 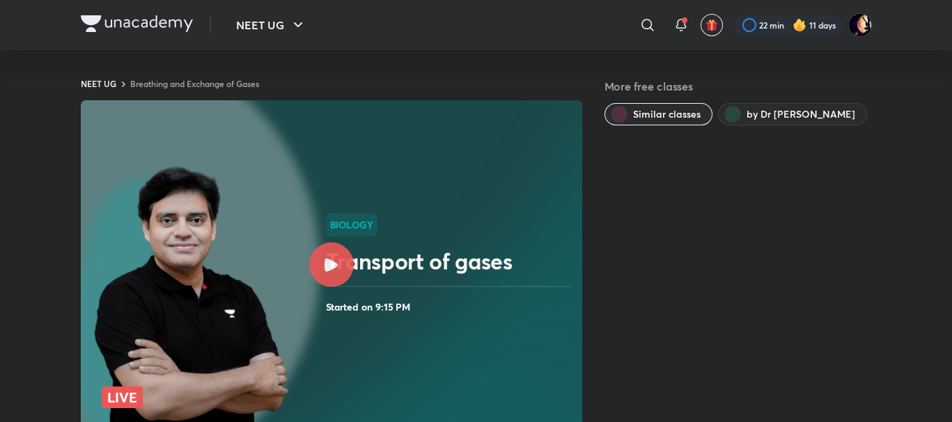 I want to click on img: Mayank Singh, so click(x=860, y=25).